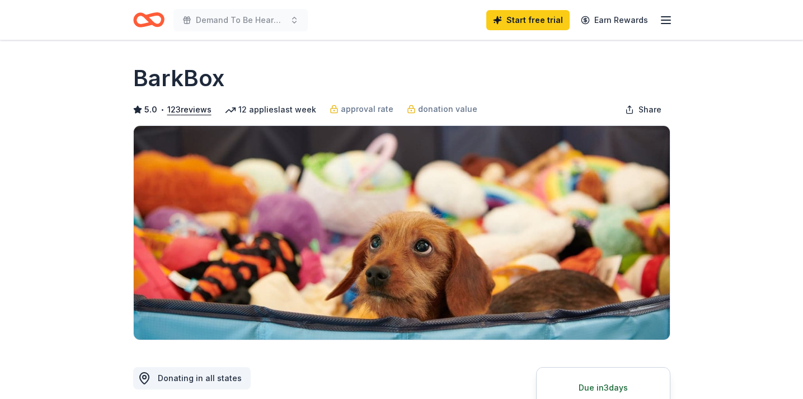 This screenshot has height=399, width=803. What do you see at coordinates (448, 109) in the screenshot?
I see `span: donation value` at bounding box center [448, 109].